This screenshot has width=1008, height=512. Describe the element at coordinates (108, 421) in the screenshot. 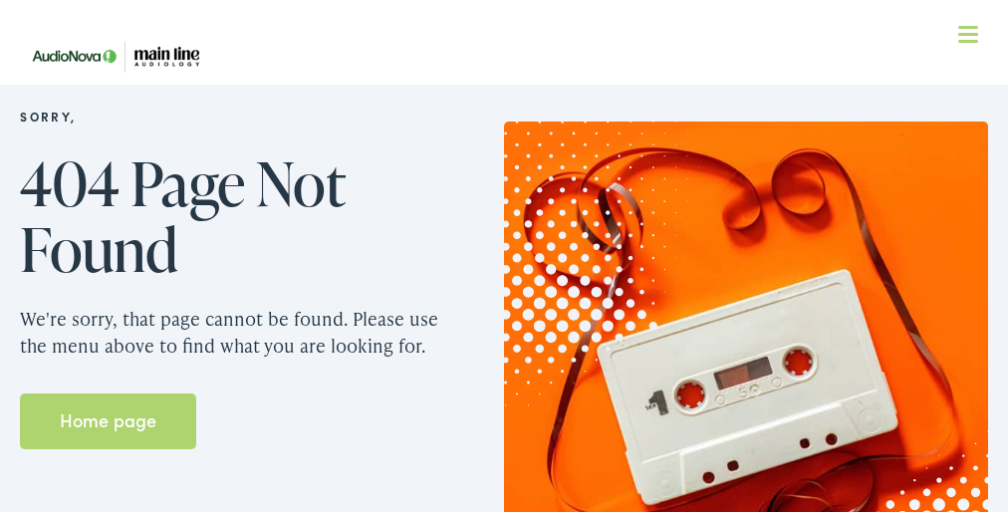

I see `a: Home page` at that location.